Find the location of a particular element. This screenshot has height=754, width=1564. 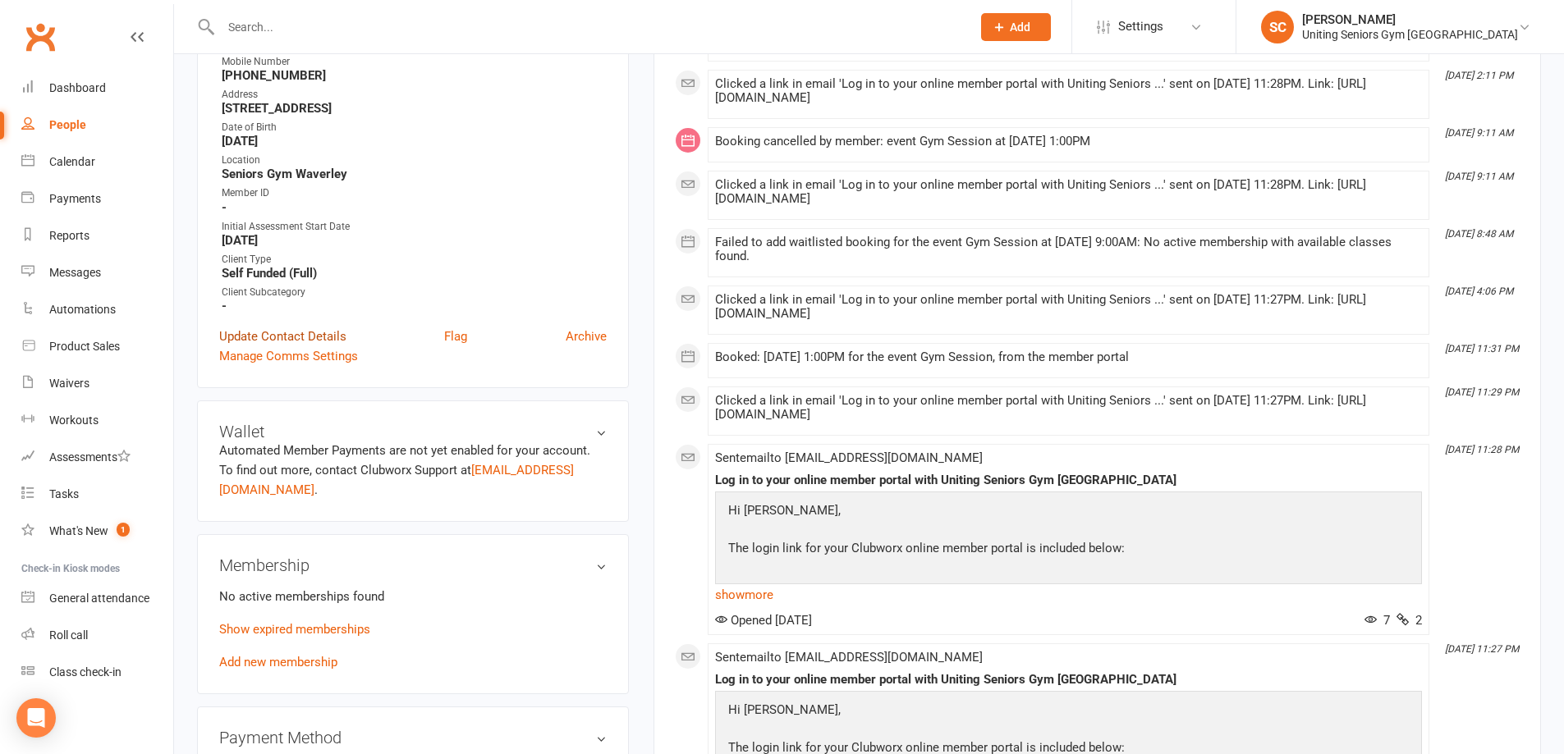

div: Workouts is located at coordinates (74, 420).